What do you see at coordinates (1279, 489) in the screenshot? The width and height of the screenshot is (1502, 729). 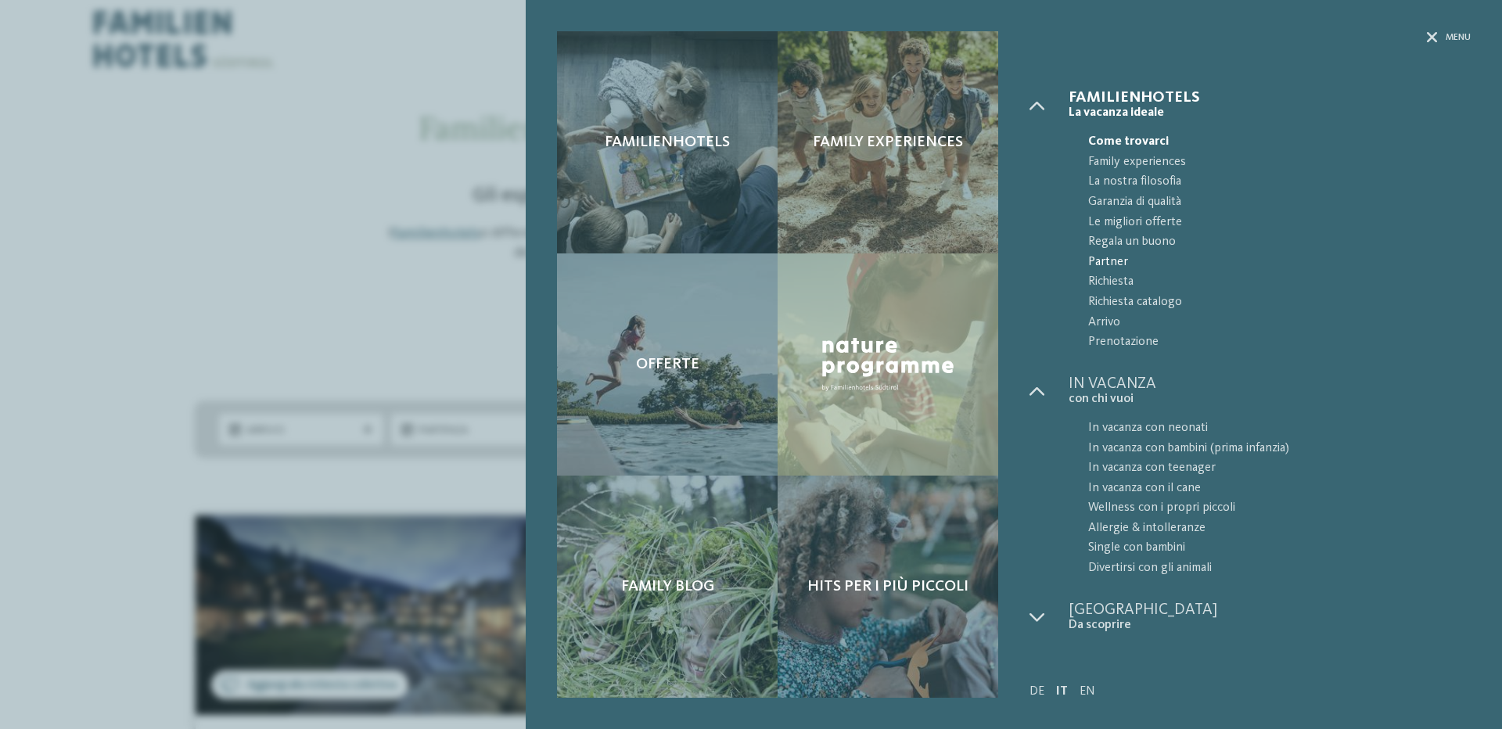 I see `span: In vacanza con il cane` at bounding box center [1279, 489].